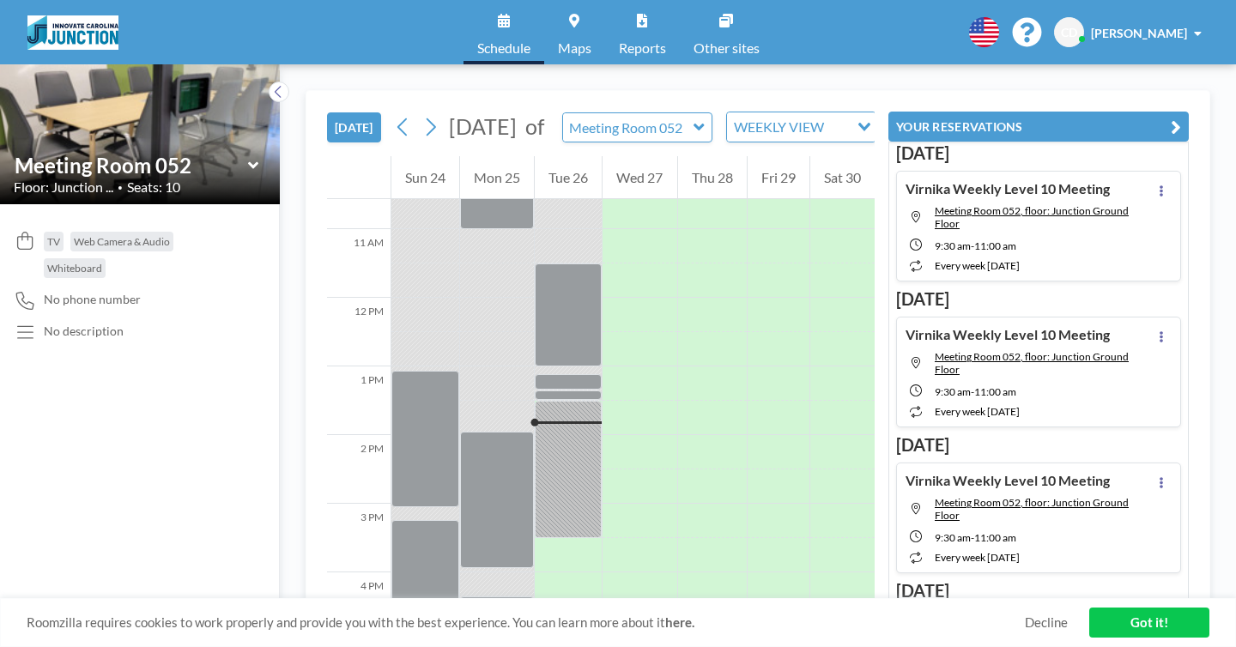 This screenshot has height=647, width=1236. I want to click on div: Search for option, so click(801, 127).